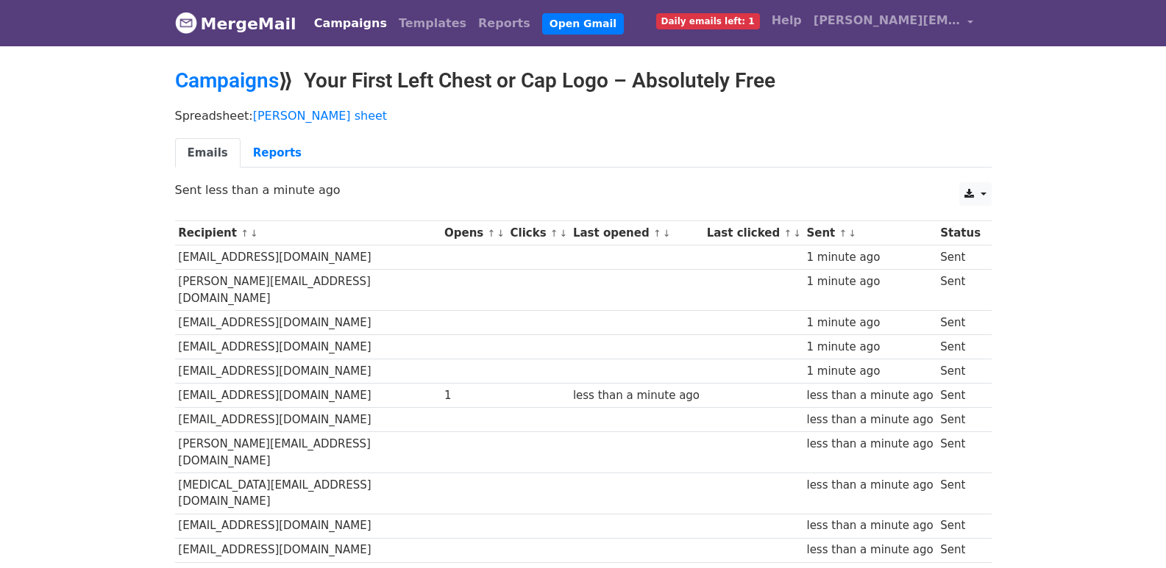 The width and height of the screenshot is (1166, 568). What do you see at coordinates (474, 233) in the screenshot?
I see `th: Opens` at bounding box center [474, 233].